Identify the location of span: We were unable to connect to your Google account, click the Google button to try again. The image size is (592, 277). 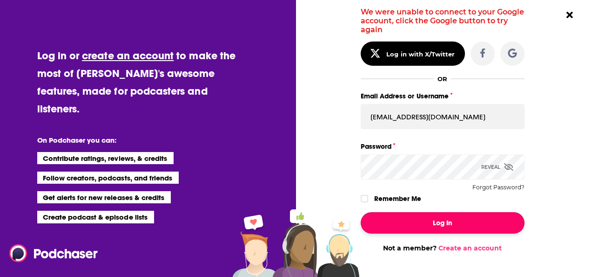
(442, 20).